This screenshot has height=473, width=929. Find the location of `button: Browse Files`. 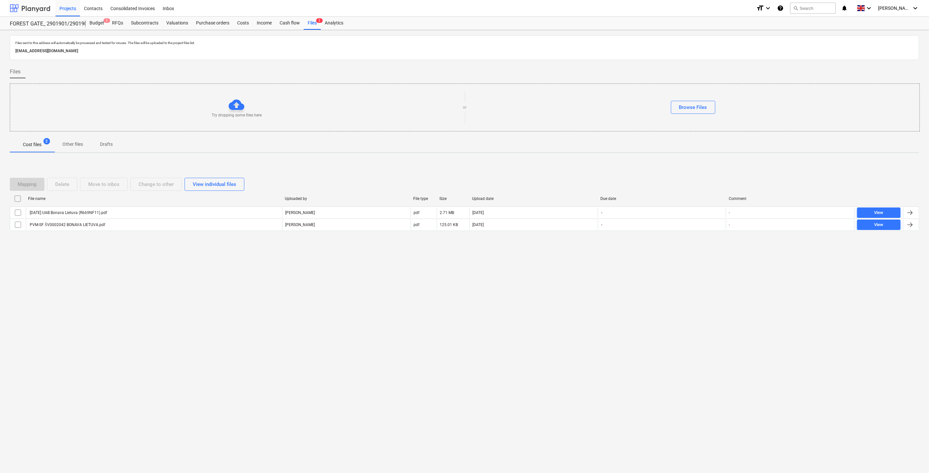

button: Browse Files is located at coordinates (693, 107).